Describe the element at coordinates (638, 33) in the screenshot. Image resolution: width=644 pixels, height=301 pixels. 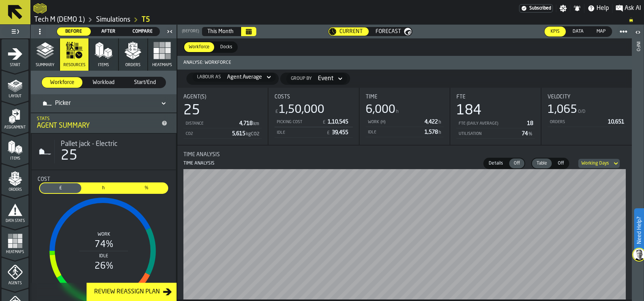
I see `label: button-toggle-Open` at that location.